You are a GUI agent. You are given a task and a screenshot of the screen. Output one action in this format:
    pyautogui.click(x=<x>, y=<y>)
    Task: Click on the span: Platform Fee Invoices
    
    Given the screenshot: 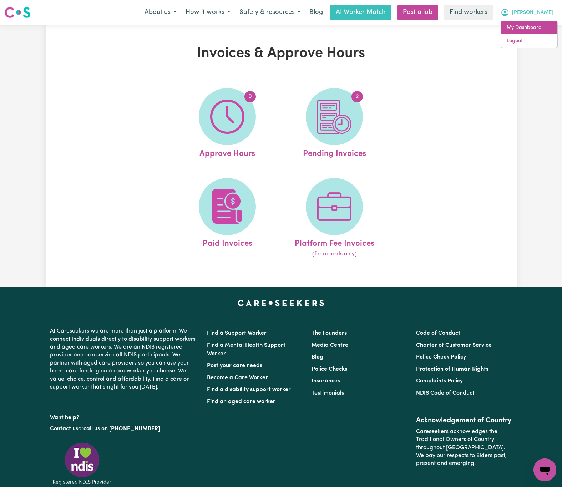 What is the action you would take?
    pyautogui.click(x=335, y=243)
    